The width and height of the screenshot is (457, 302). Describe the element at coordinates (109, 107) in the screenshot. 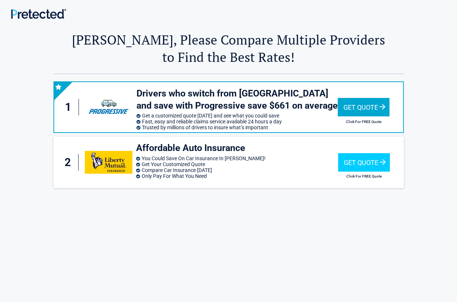

I see `img: progressive's logo` at that location.